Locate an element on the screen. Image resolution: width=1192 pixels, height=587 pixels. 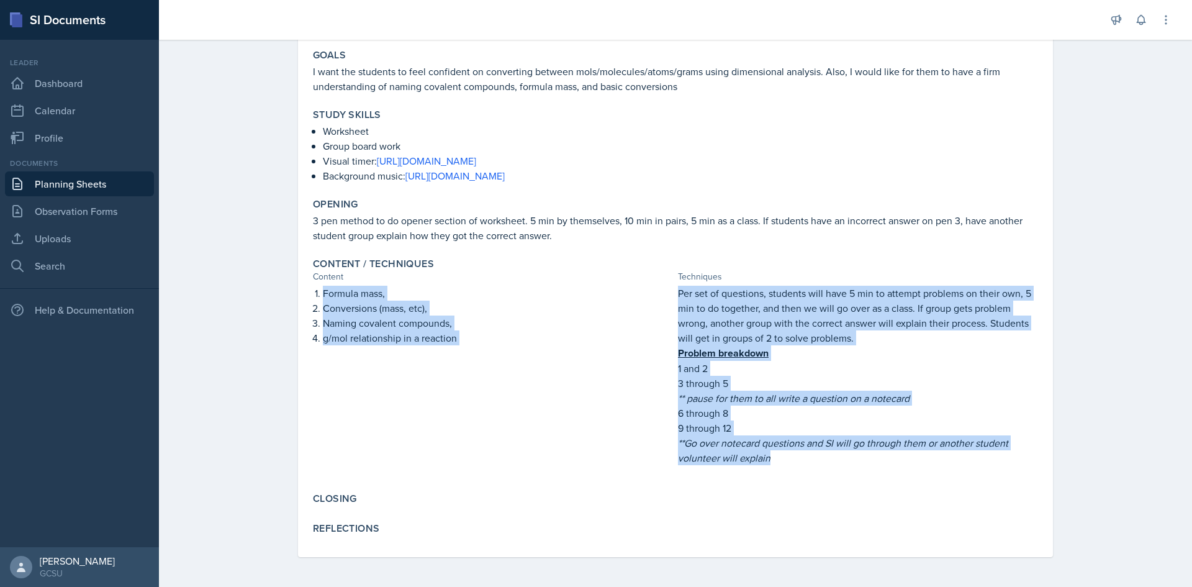
p: Conversions (mass, etc), is located at coordinates (498, 308).